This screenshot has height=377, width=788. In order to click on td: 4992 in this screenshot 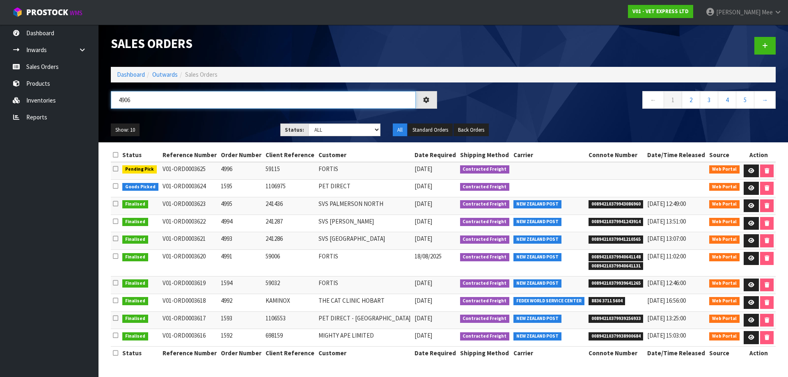, I will do `click(241, 302)`.